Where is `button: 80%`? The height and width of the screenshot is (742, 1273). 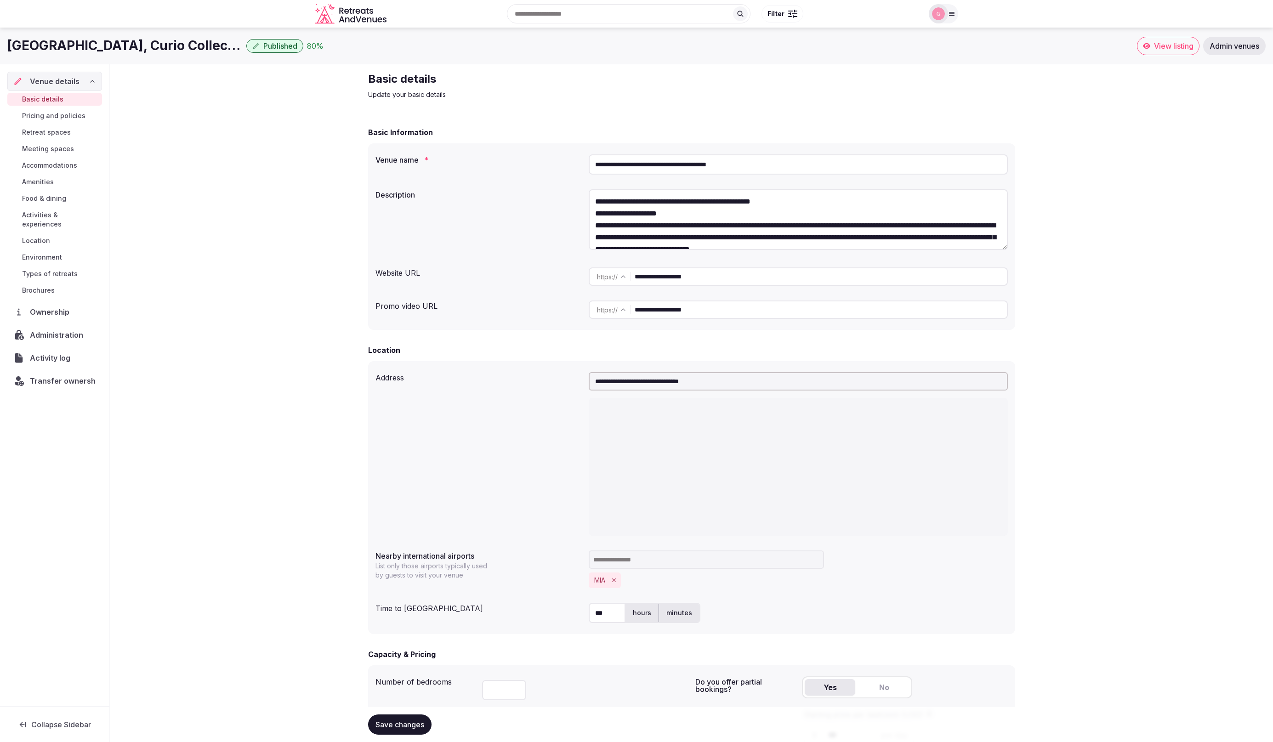
button: 80% is located at coordinates (315, 46).